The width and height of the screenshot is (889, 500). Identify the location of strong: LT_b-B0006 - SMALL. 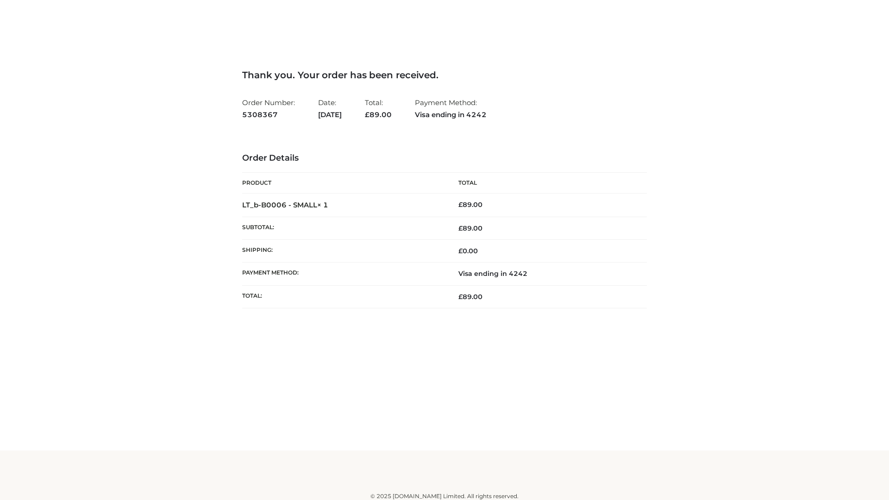
(285, 205).